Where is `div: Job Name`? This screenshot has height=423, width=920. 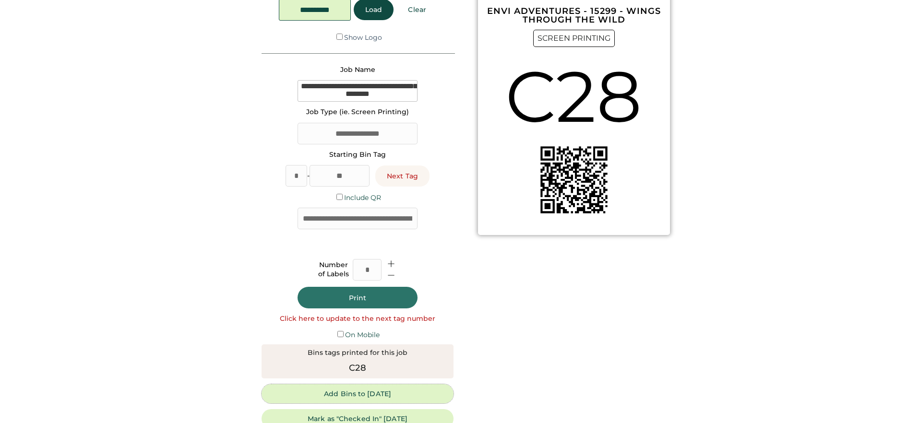
div: Job Name is located at coordinates (358, 70).